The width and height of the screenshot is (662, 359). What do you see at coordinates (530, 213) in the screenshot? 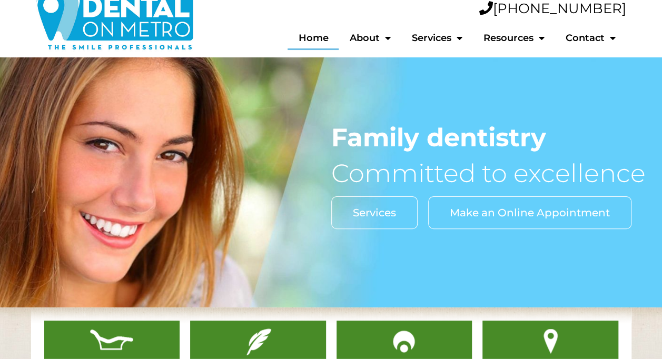
I see `a: Make an Online Appointment` at bounding box center [530, 213].